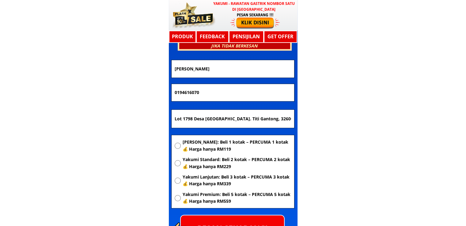 This screenshot has width=466, height=226. I want to click on span: Yakumi Standard: Beli 2 kotak – PERCUMA 2 kotak 💰 Harga hanya RM229, so click(236, 163).